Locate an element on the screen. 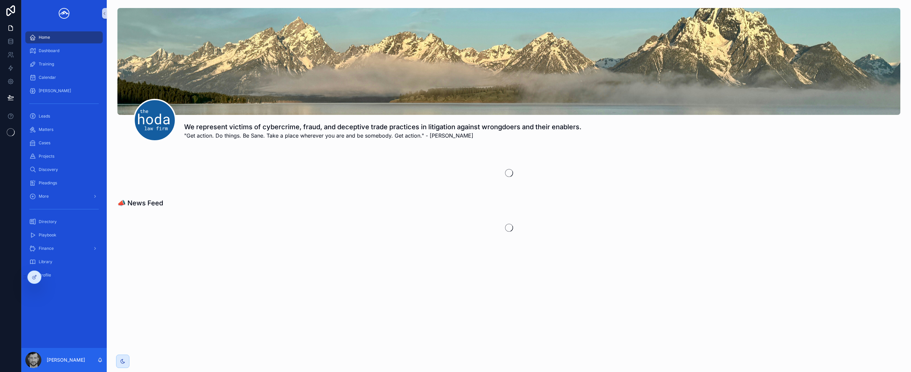  span: Cases is located at coordinates (44, 143).